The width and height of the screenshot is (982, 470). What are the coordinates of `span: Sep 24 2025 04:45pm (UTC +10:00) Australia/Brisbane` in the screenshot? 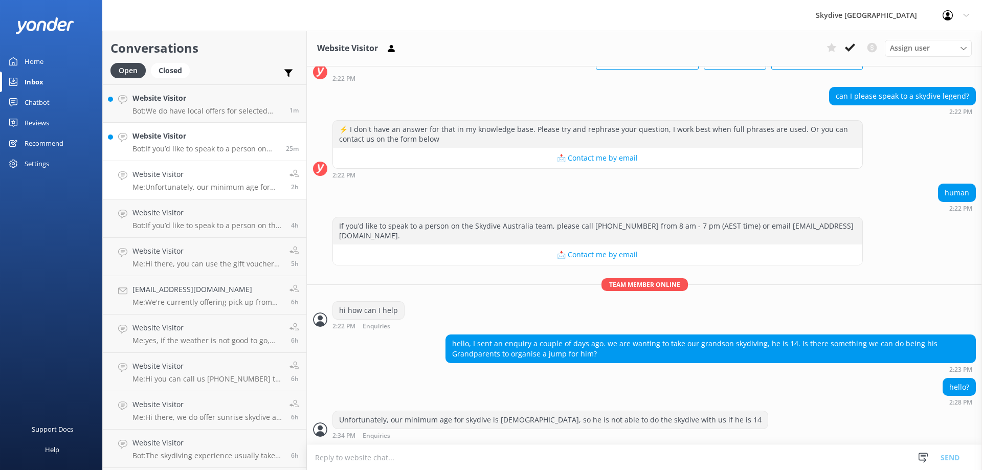 It's located at (292, 148).